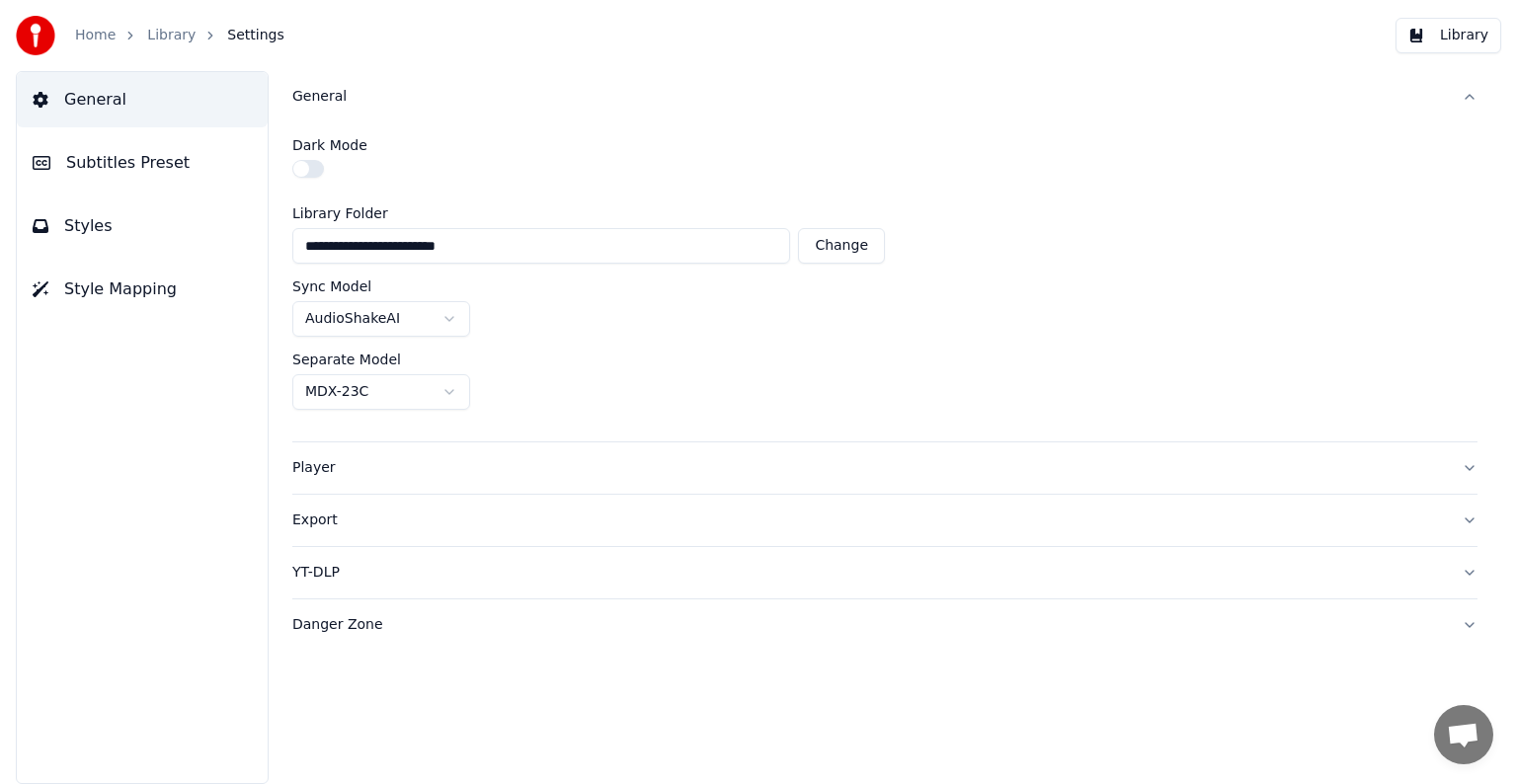 This screenshot has height=784, width=1517. I want to click on button: YT-DLP, so click(885, 573).